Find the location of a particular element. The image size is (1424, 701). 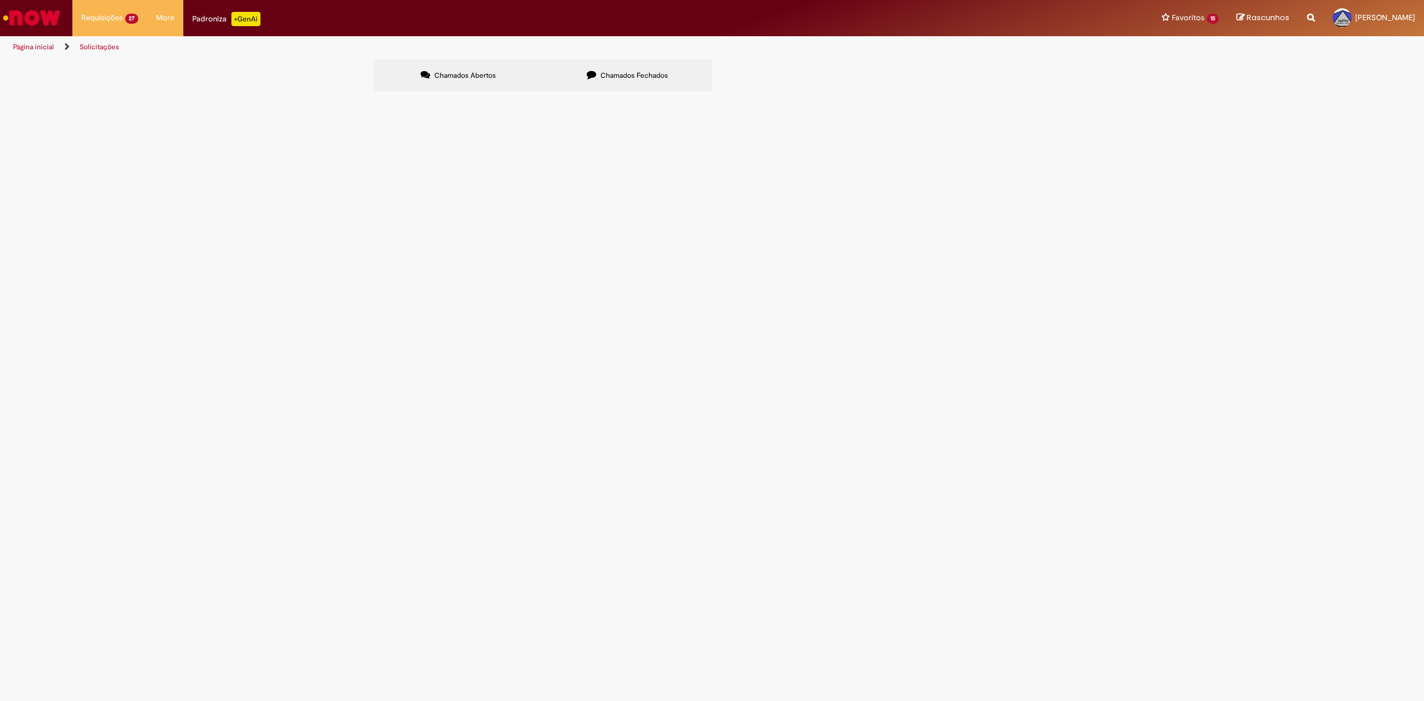

span: Chamados Fechados is located at coordinates (634, 75).